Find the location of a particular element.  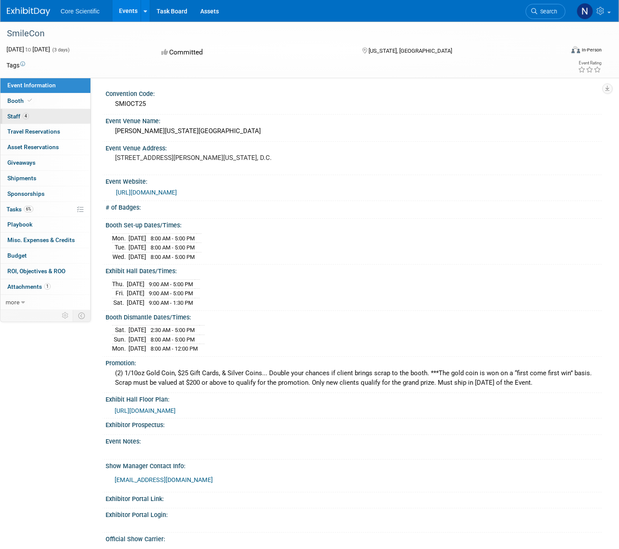

div: SmileCon is located at coordinates (277, 34).